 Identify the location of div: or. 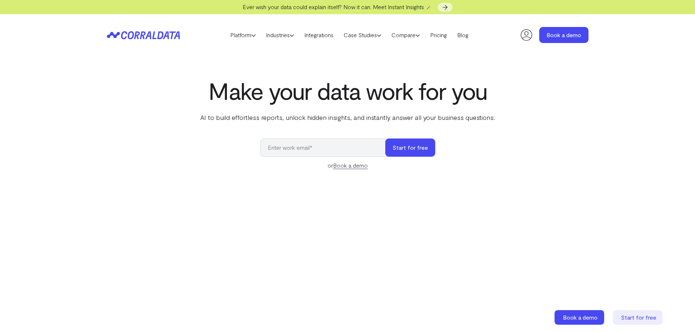
(348, 166).